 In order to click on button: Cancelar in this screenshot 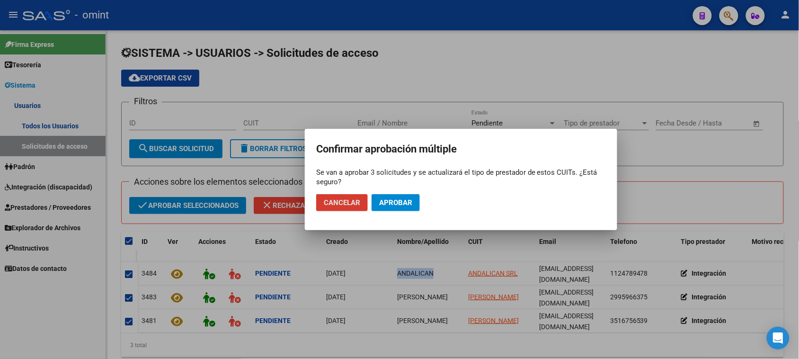, I will do `click(342, 203)`.